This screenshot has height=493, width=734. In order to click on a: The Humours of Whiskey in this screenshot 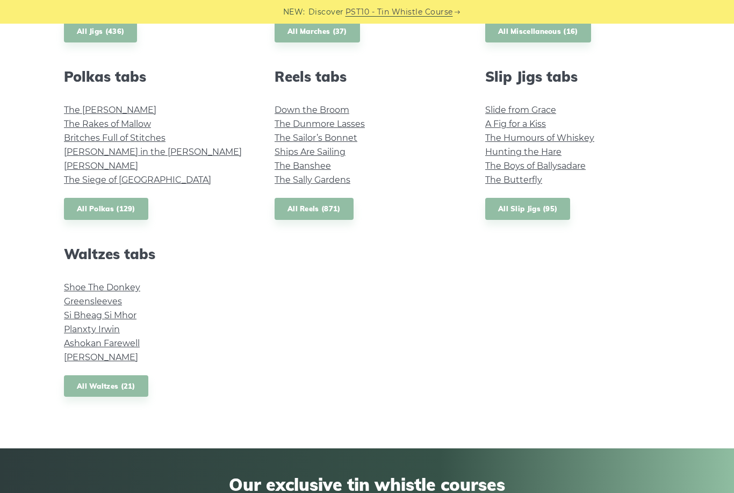, I will do `click(539, 138)`.